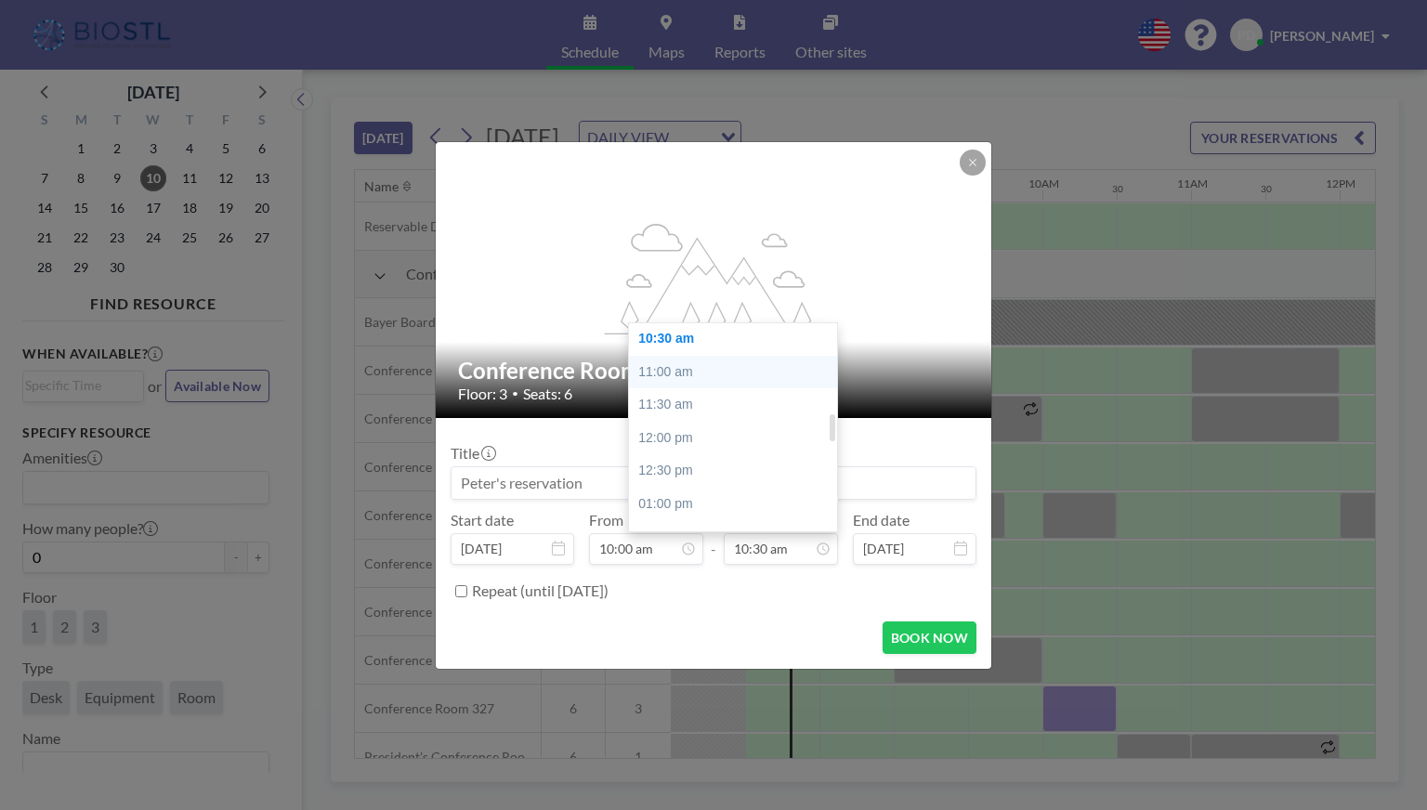 The height and width of the screenshot is (810, 1427). What do you see at coordinates (737, 438) in the screenshot?
I see `div: 12:00 pm` at bounding box center [737, 438].